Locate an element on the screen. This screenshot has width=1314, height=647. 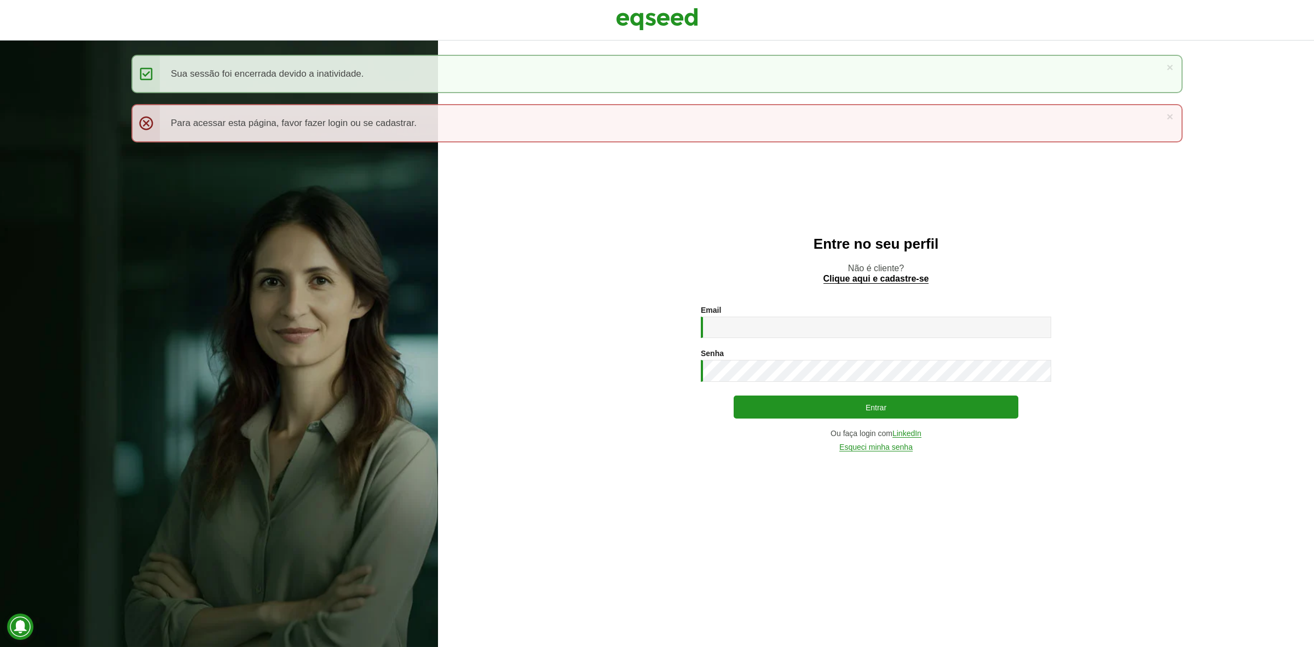
a: Clique aqui e cadastre-se is located at coordinates (876, 279).